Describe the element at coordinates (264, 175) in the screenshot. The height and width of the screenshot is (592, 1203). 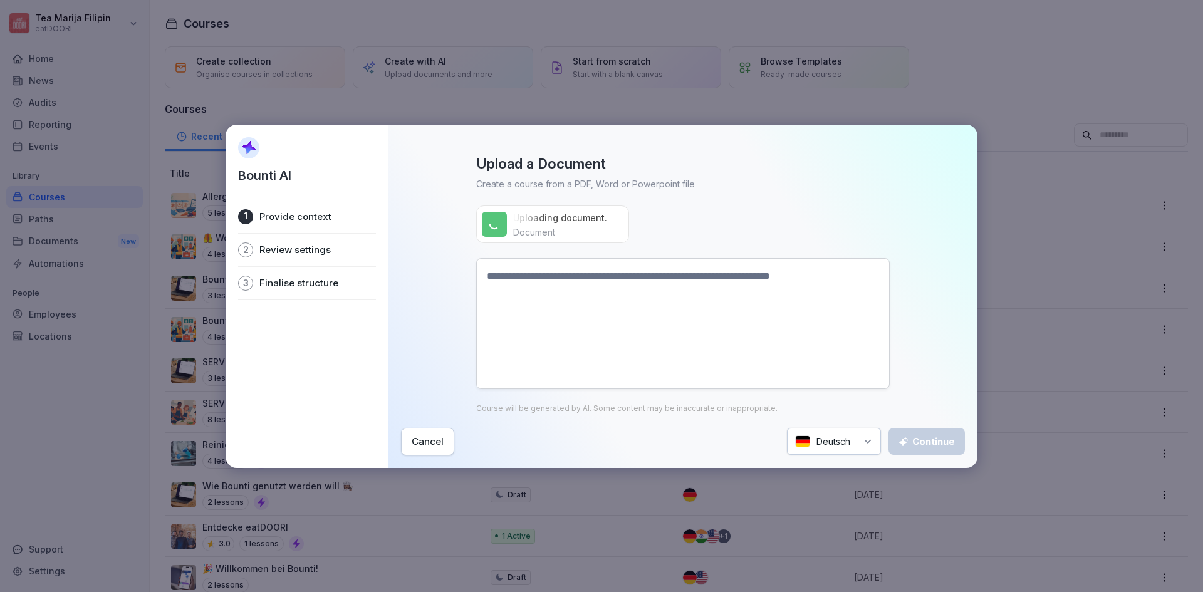
I see `p: Bounti AI` at that location.